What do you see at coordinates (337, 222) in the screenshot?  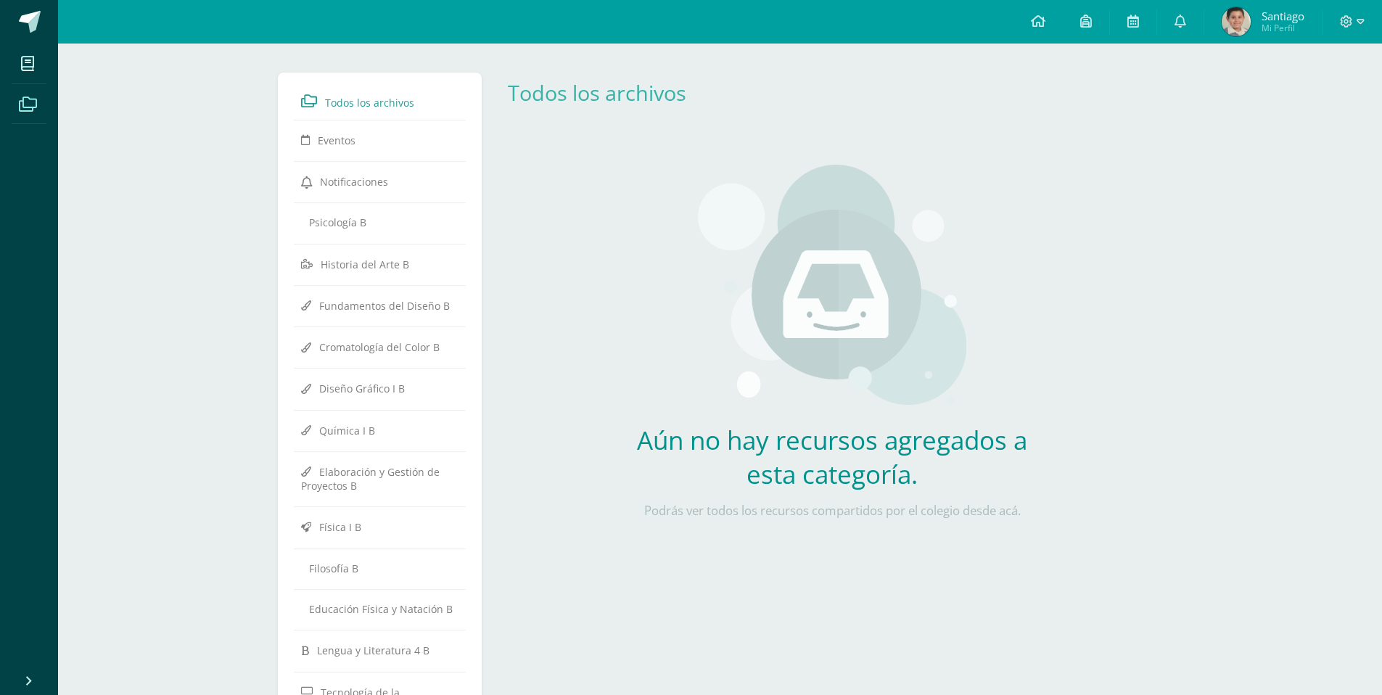 I see `span: Psicología B` at bounding box center [337, 222].